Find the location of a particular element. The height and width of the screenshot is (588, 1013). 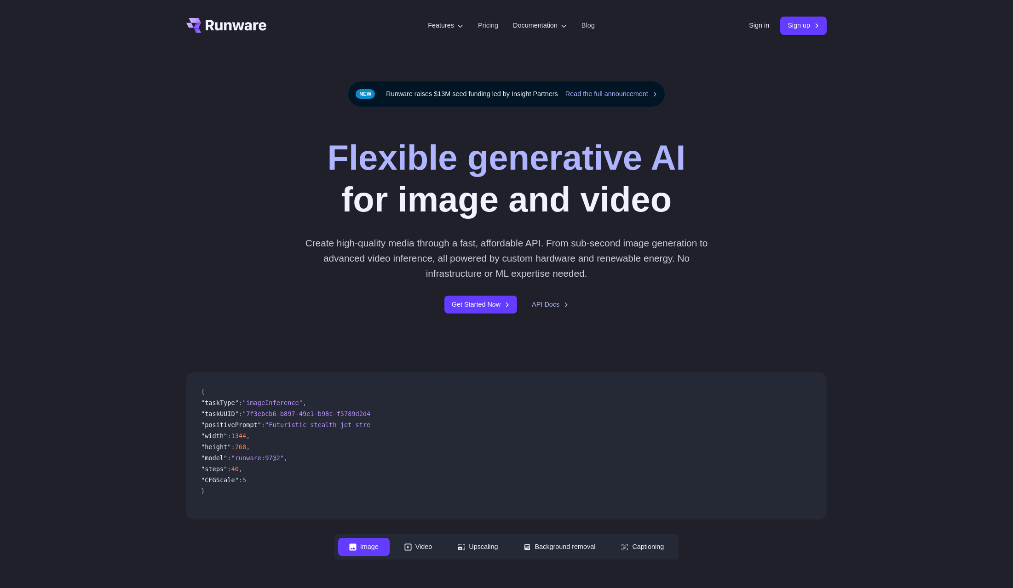

span: "taskUUID" is located at coordinates (220, 414).